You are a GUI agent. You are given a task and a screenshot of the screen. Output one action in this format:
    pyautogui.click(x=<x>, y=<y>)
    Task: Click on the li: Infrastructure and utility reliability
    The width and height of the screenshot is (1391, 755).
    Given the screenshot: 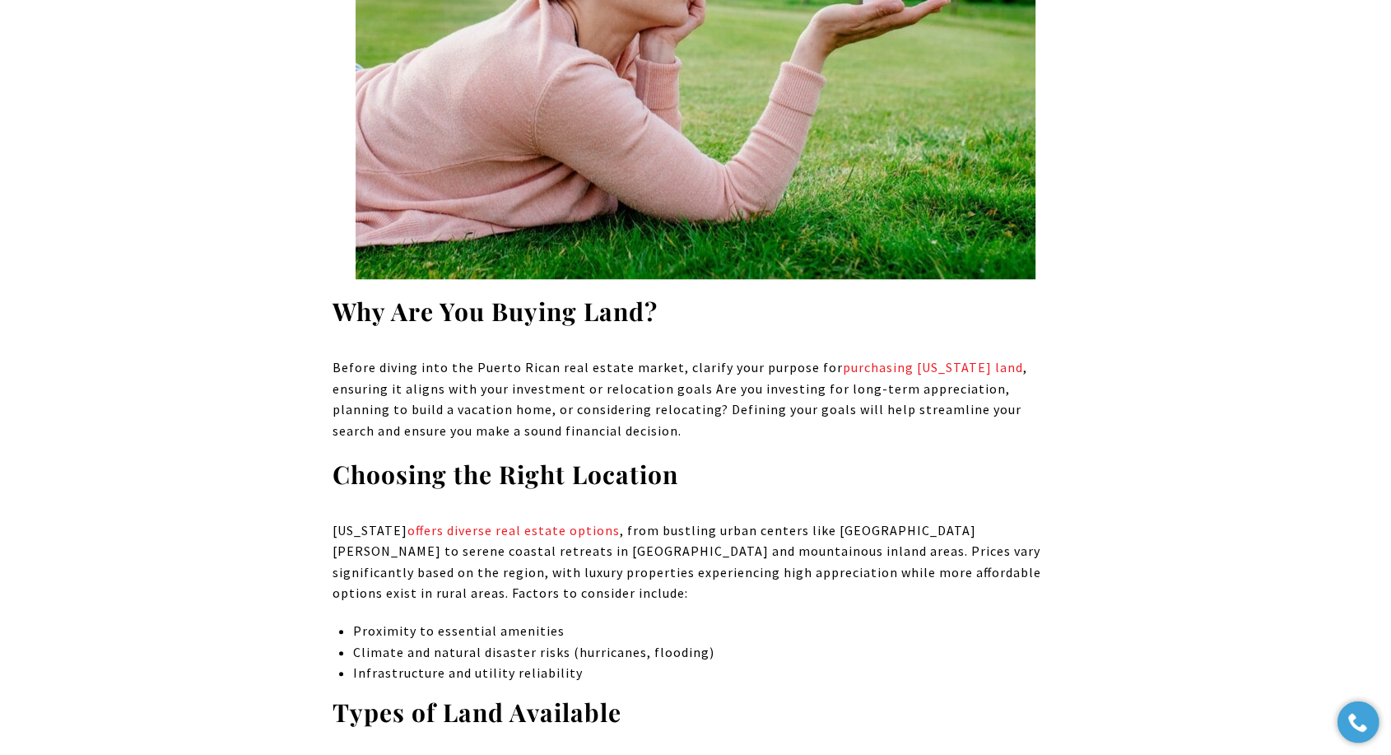 What is the action you would take?
    pyautogui.click(x=706, y=673)
    